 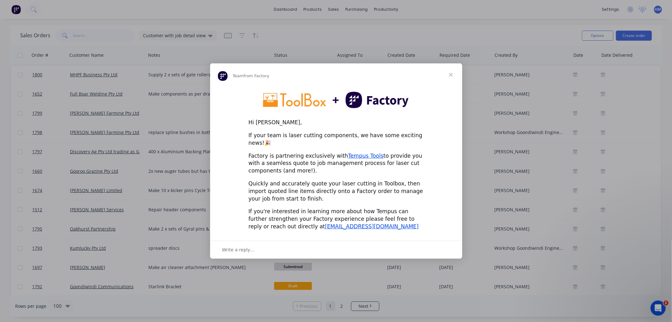 I want to click on span: Close, so click(x=451, y=75).